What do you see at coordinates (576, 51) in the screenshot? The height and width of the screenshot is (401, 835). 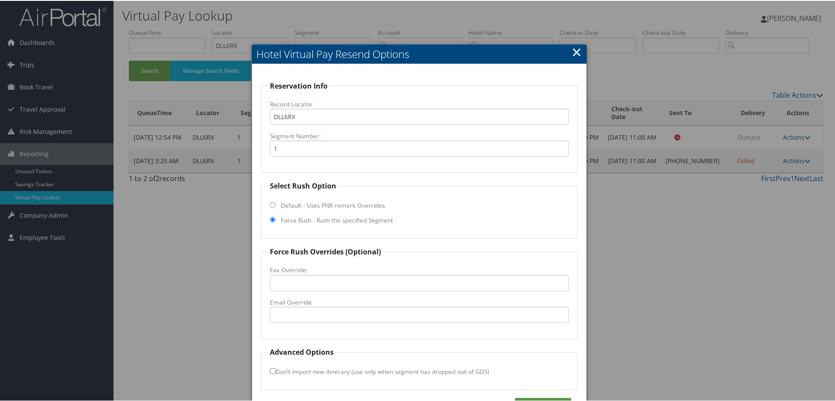 I see `a: Close` at bounding box center [576, 51].